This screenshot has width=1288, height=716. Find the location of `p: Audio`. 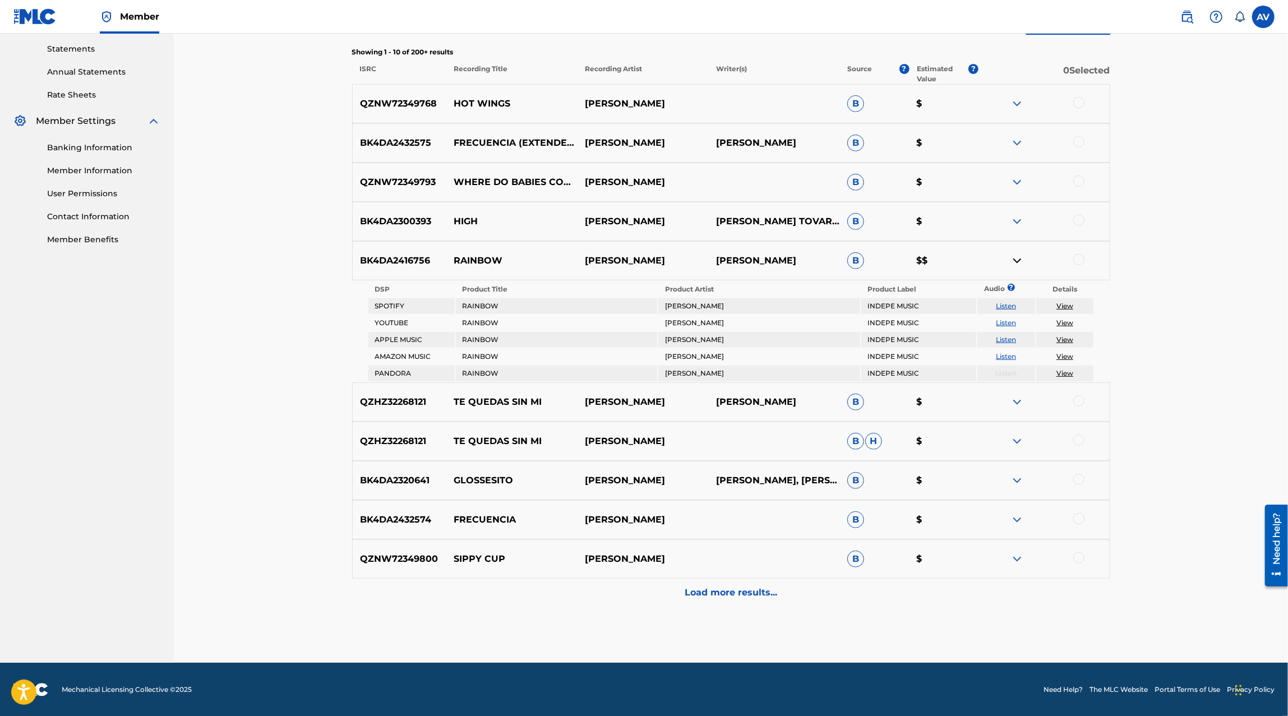

p: Audio is located at coordinates (984, 289).